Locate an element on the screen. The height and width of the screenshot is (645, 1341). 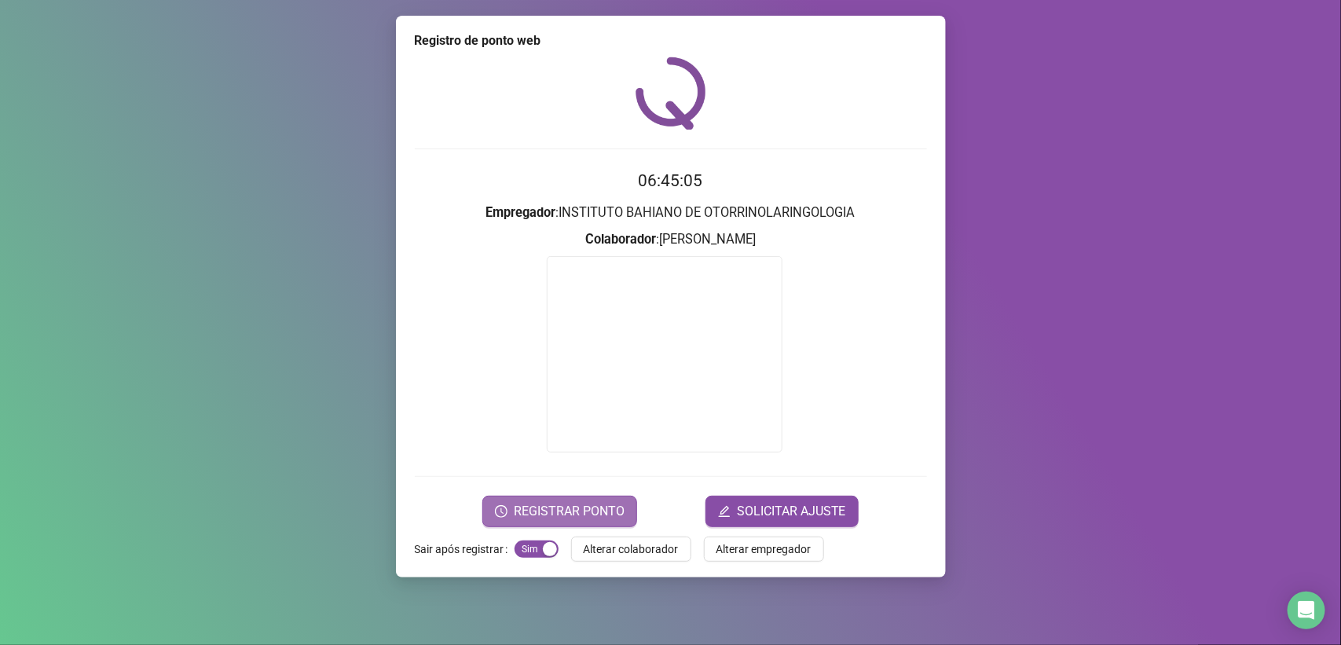
span: Alterar empregador is located at coordinates (763, 549).